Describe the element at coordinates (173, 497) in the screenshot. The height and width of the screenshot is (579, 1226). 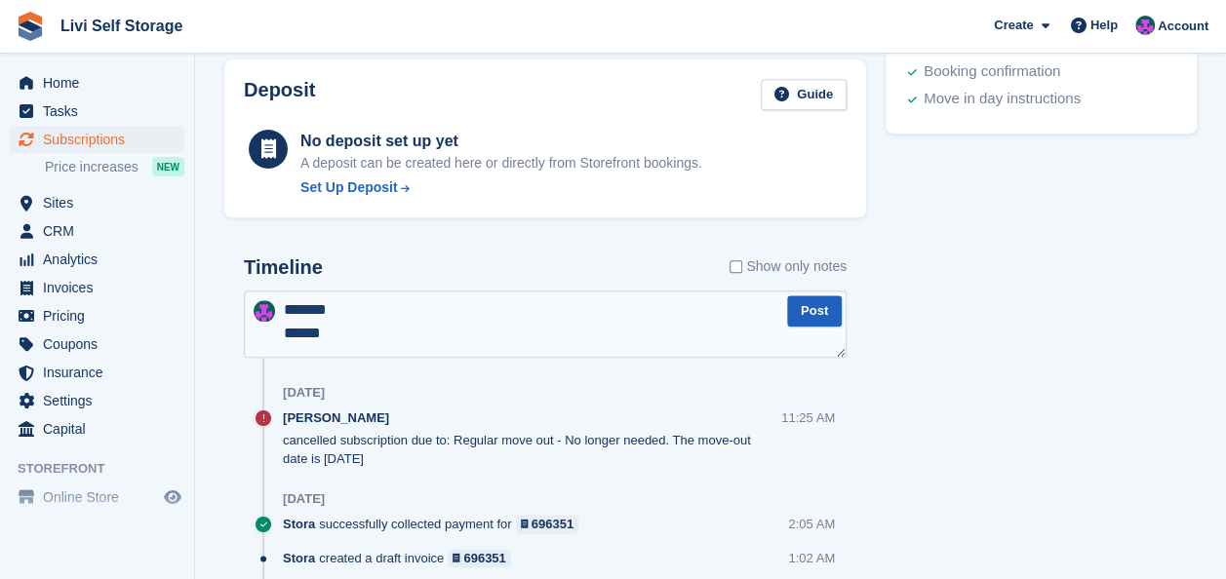
I see `a: Preview store` at that location.